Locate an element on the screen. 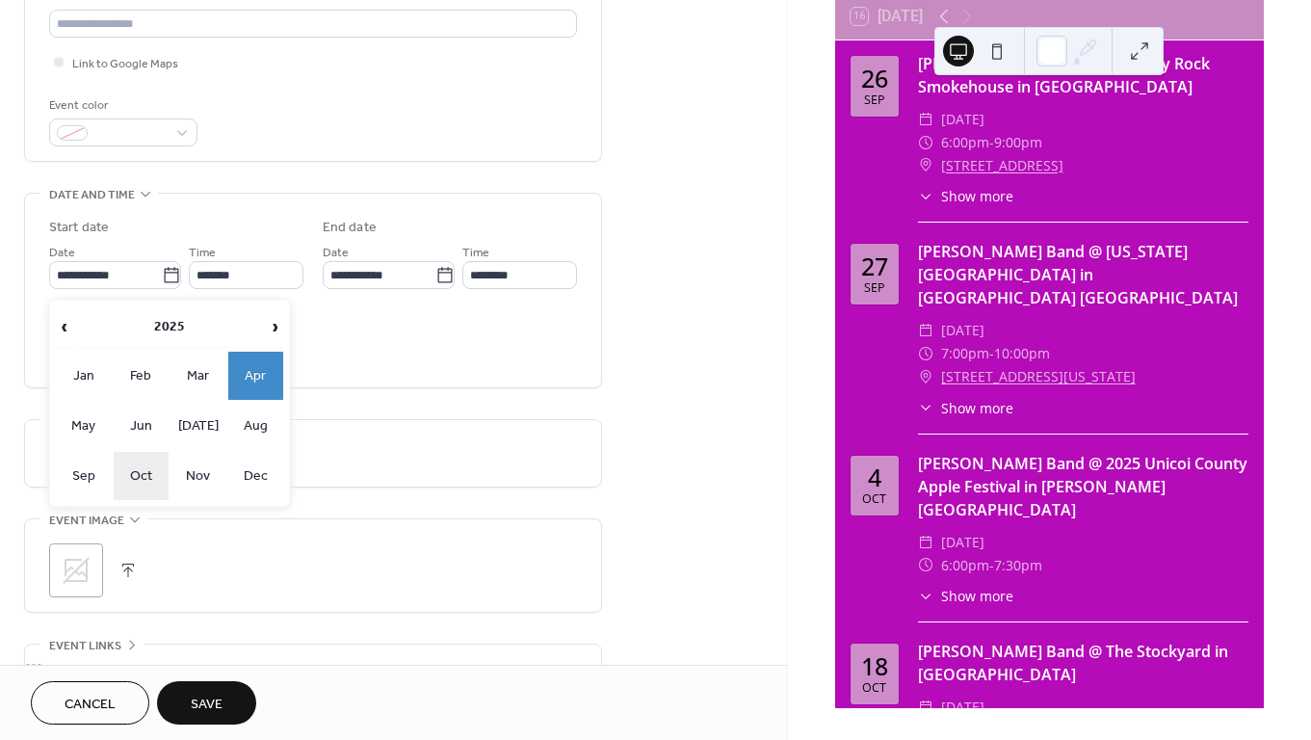  td: Jun is located at coordinates (142, 426).